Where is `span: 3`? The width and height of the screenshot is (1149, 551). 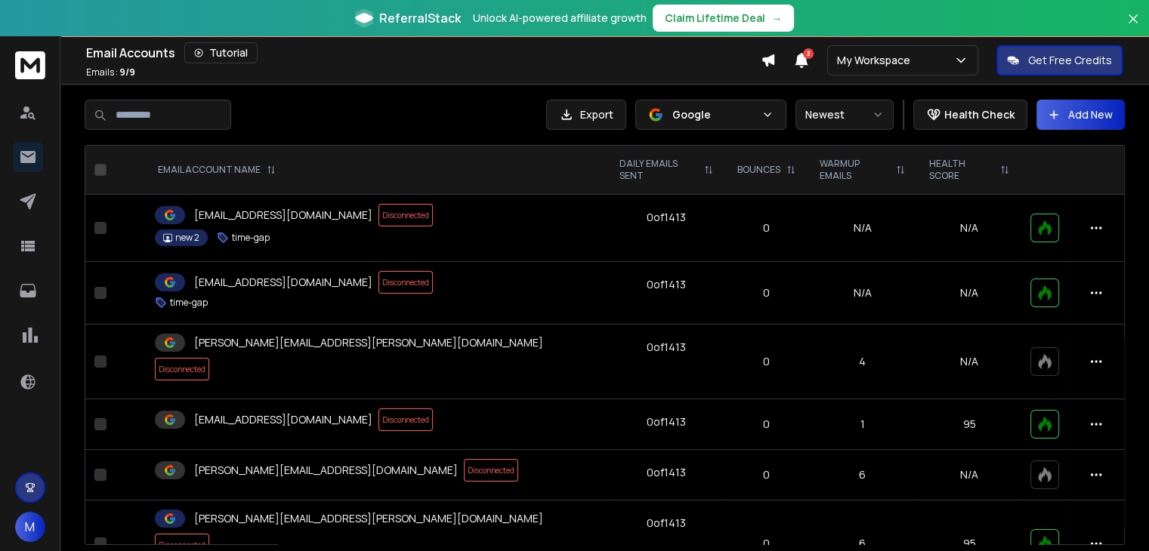 span: 3 is located at coordinates (808, 54).